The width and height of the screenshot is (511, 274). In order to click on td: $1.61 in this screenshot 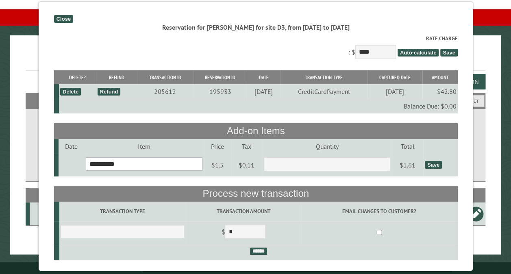, I will do `click(408, 165)`.